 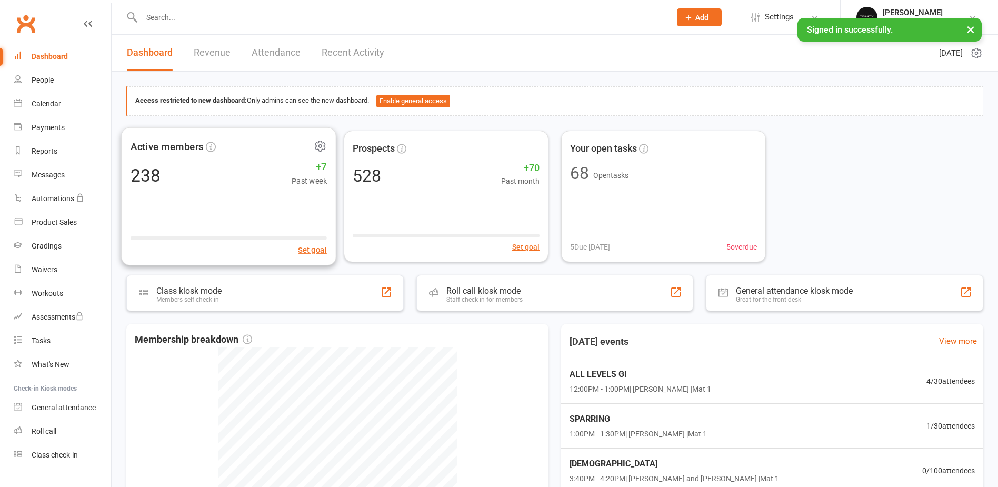 What do you see at coordinates (189, 291) in the screenshot?
I see `div: Class kiosk mode` at bounding box center [189, 291].